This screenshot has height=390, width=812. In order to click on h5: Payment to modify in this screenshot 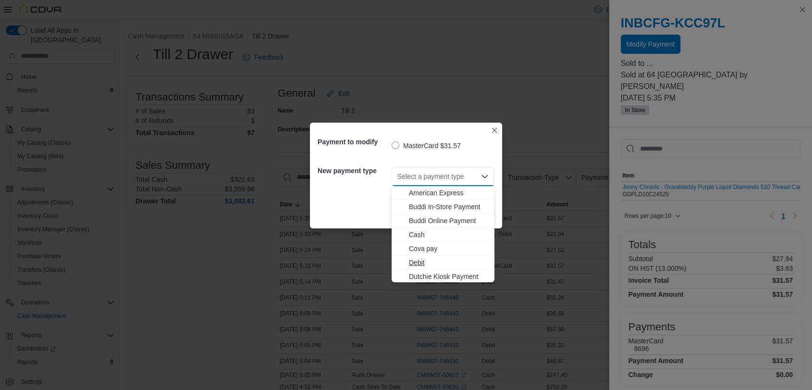, I will do `click(354, 142)`.